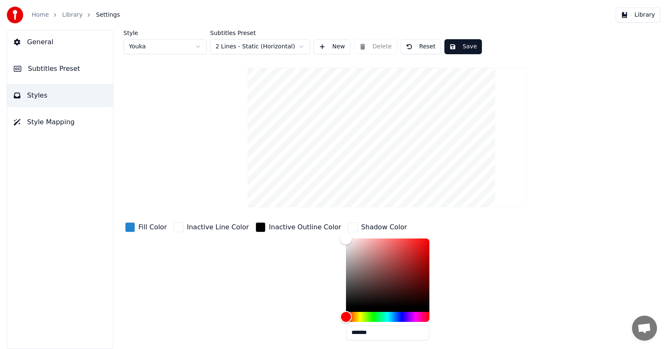  What do you see at coordinates (218, 227) in the screenshot?
I see `div: Inactive Line Color` at bounding box center [218, 227].